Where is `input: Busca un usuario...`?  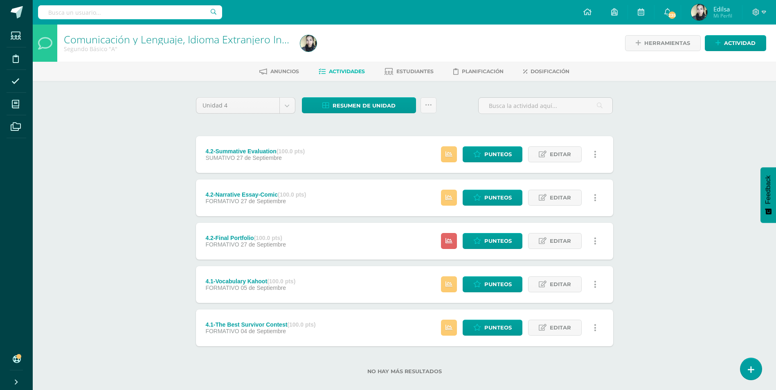 input: Busca un usuario... is located at coordinates (130, 12).